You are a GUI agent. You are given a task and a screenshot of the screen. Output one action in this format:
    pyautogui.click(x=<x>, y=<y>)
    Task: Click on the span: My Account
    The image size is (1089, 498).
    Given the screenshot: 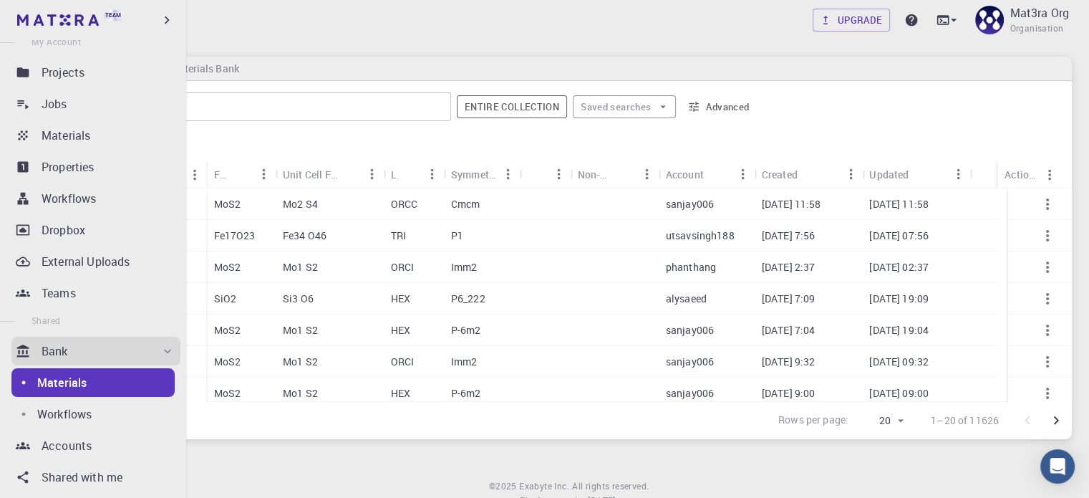 What is the action you would take?
    pyautogui.click(x=56, y=42)
    